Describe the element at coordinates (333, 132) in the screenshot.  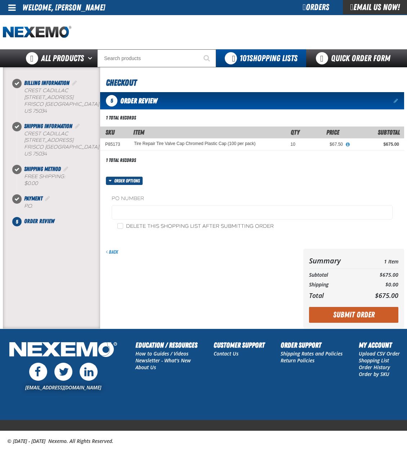
I see `span: Price` at that location.